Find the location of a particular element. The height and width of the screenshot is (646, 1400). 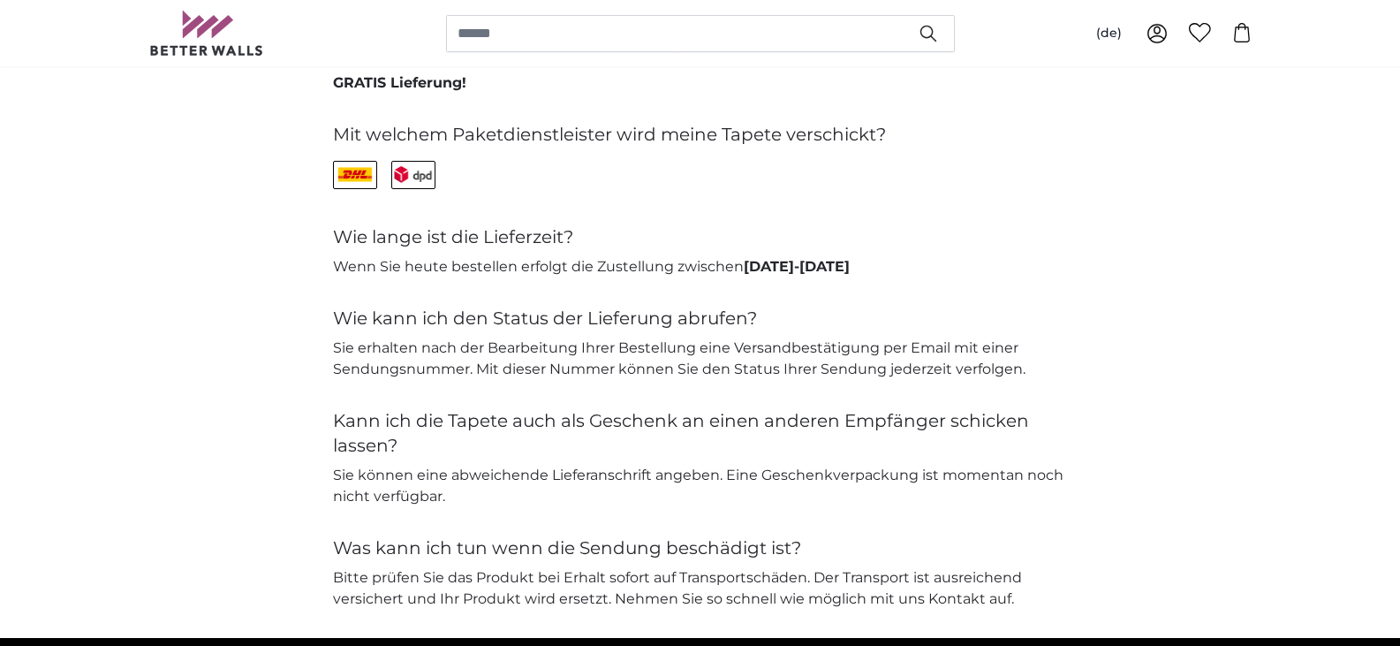

h4: Kann ich die Tapete auch als Geschenk an einen anderen Empfänger schicken lassen? is located at coordinates (701, 433).